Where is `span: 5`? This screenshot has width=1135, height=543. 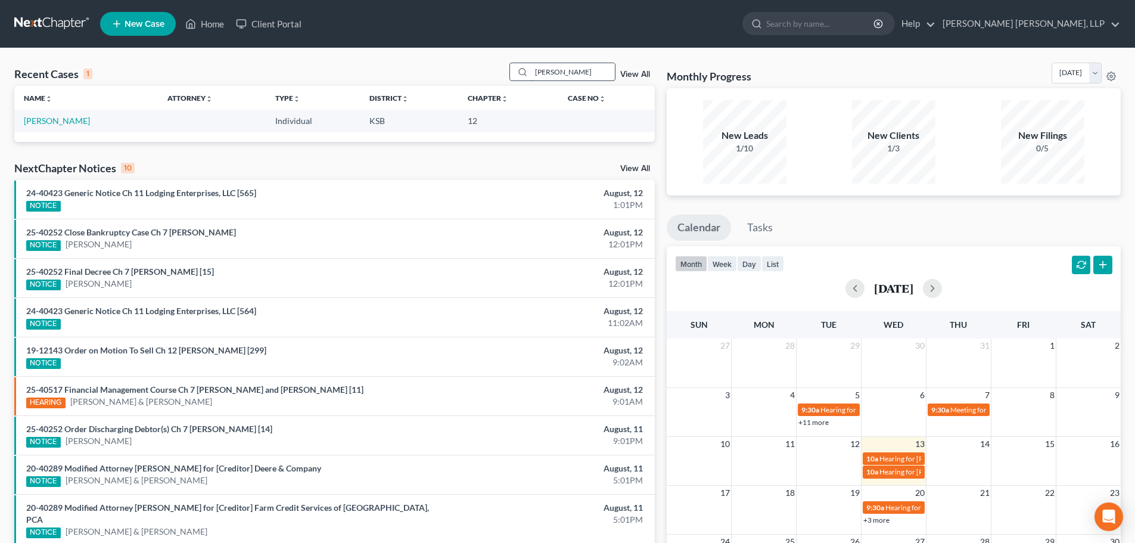
span: 5 is located at coordinates (857, 395).